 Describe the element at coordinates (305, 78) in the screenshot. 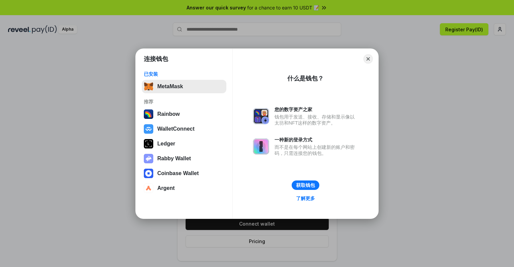

I see `div: 什么是钱包？` at that location.